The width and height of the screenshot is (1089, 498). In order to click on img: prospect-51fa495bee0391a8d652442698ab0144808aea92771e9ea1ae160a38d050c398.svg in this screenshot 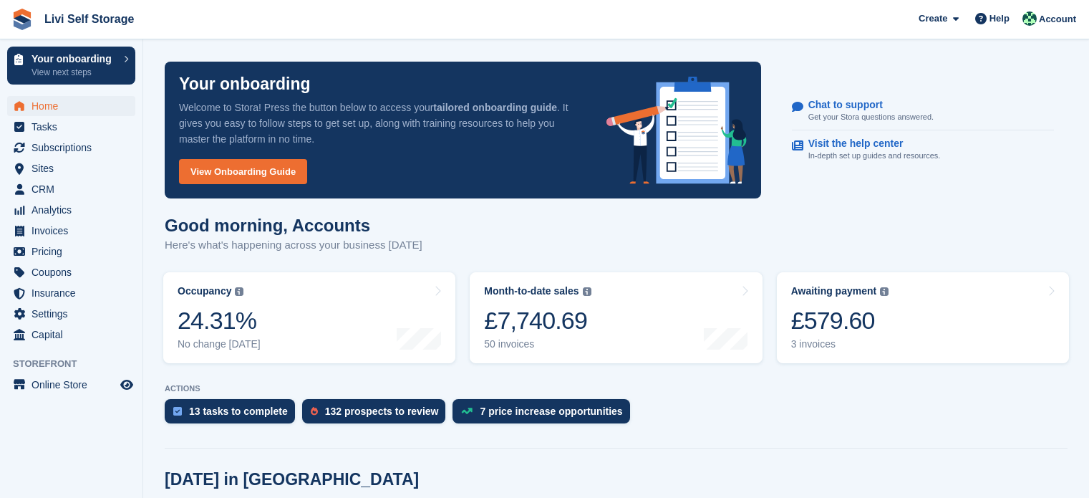, I will do `click(314, 411)`.